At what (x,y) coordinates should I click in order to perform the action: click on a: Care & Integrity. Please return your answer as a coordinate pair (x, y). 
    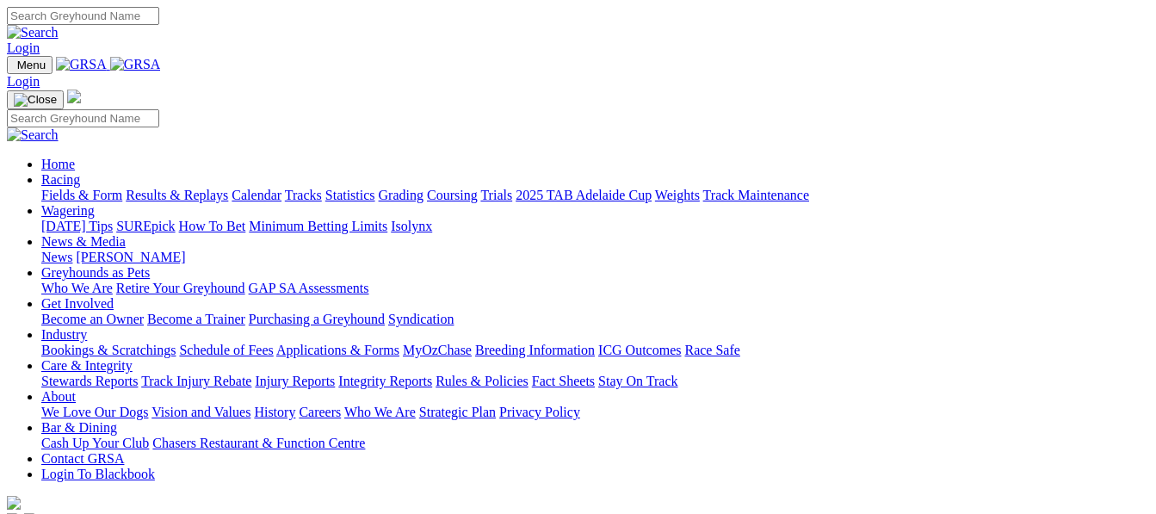
    Looking at the image, I should click on (87, 365).